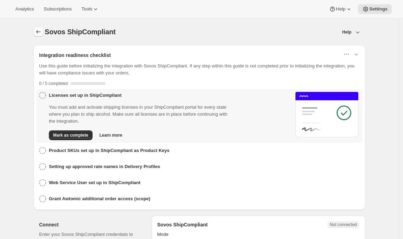 The width and height of the screenshot is (403, 239). I want to click on h3: Licenses set up in ShipCompliant, so click(85, 95).